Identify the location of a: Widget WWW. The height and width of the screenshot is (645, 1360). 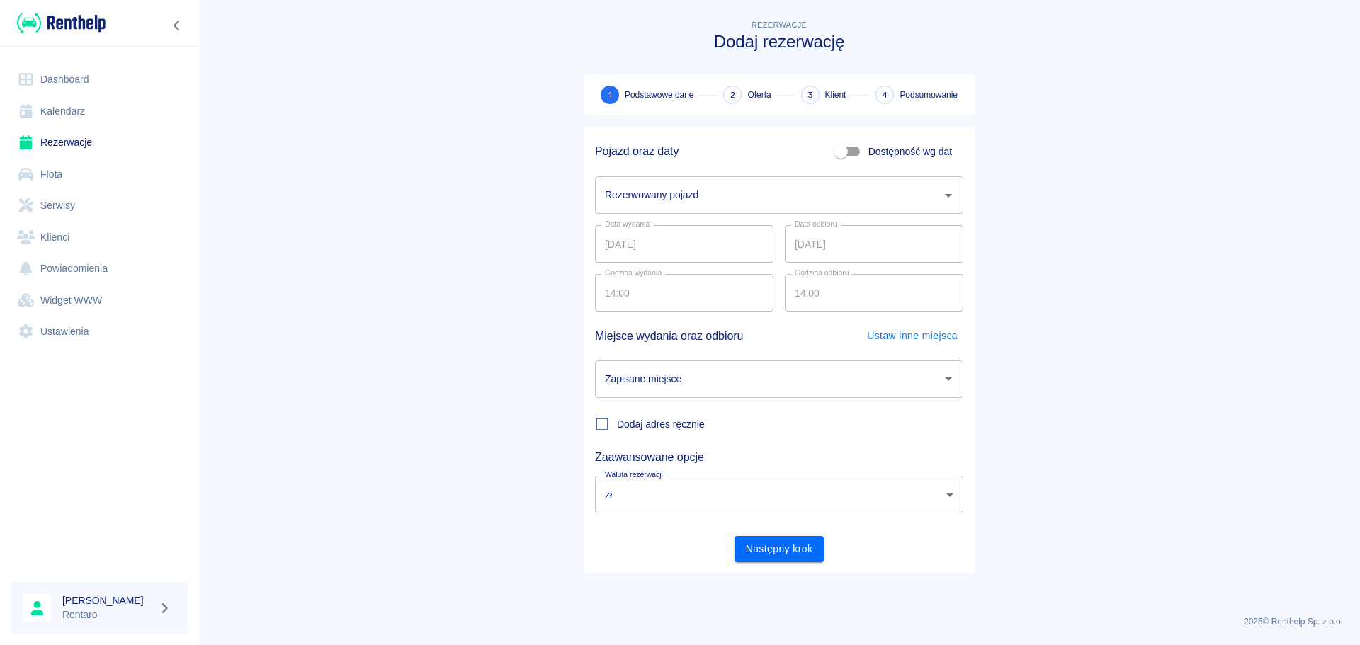
(99, 300).